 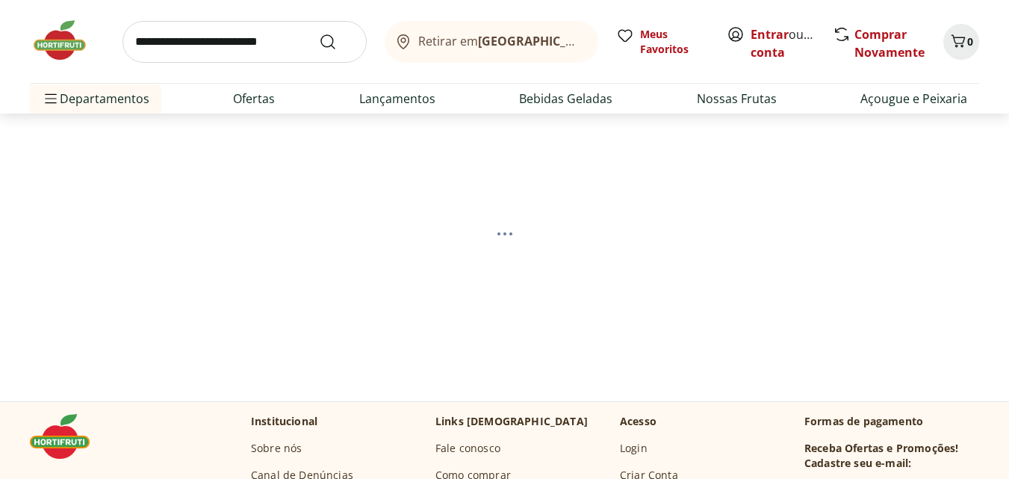 I want to click on a: Lançamentos, so click(x=397, y=99).